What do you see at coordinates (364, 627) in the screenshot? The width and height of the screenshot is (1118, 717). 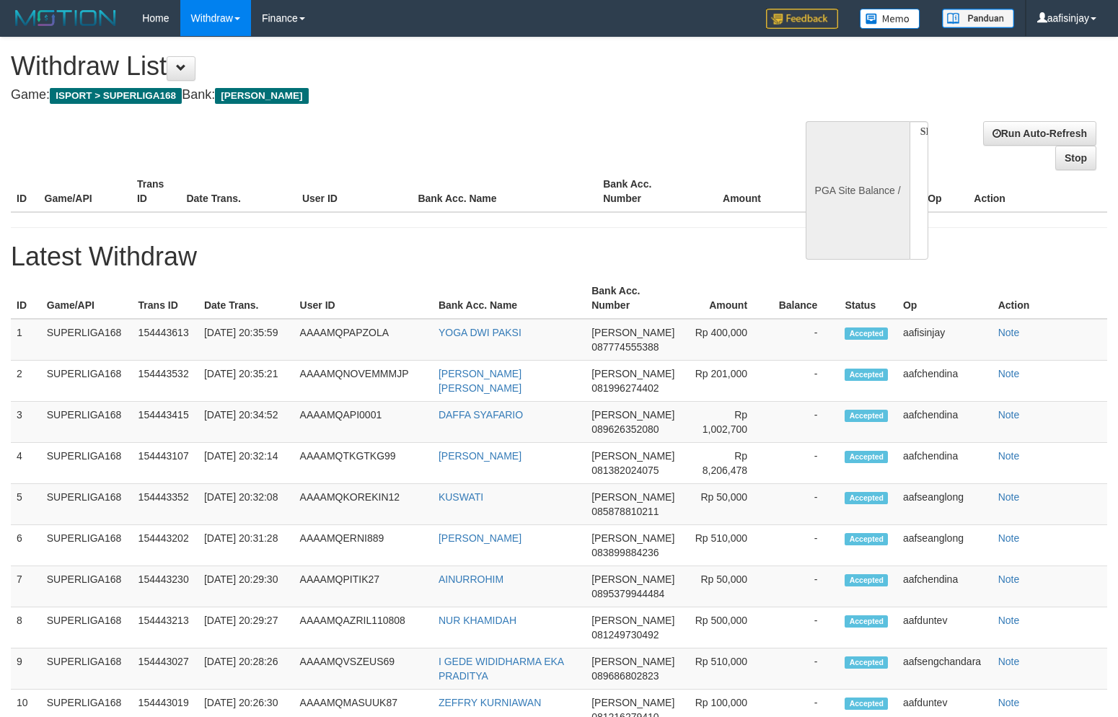 I see `td: AAAAMQAZRIL110808` at bounding box center [364, 627].